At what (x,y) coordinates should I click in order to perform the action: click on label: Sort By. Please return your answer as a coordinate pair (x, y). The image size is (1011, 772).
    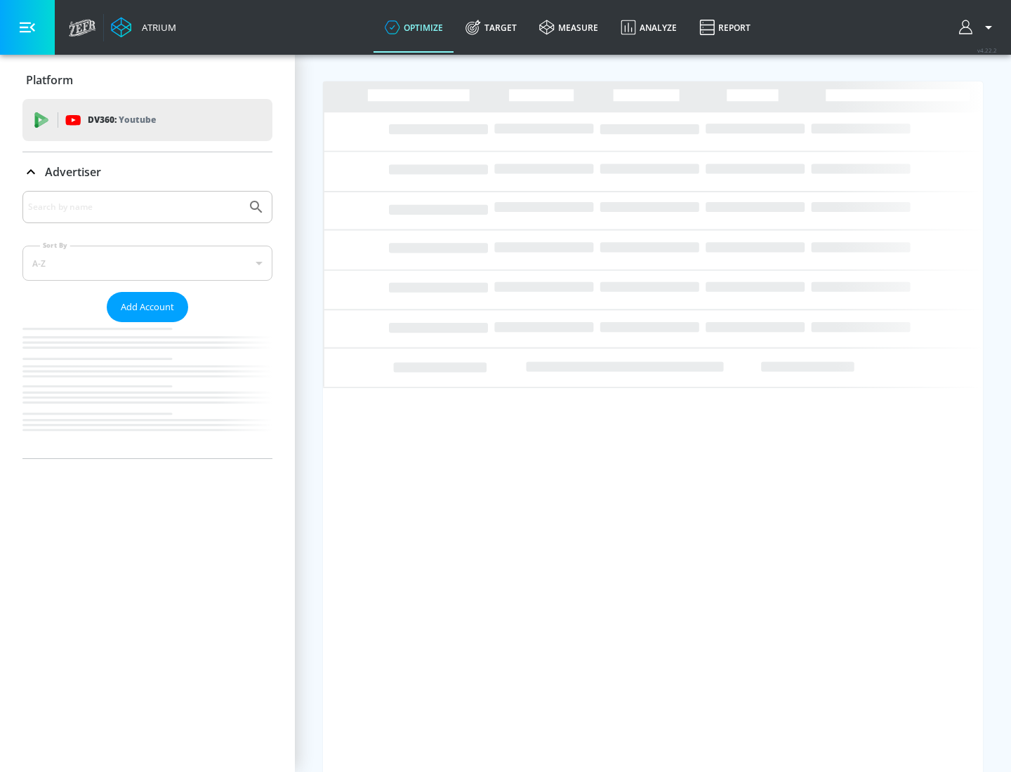
    Looking at the image, I should click on (55, 245).